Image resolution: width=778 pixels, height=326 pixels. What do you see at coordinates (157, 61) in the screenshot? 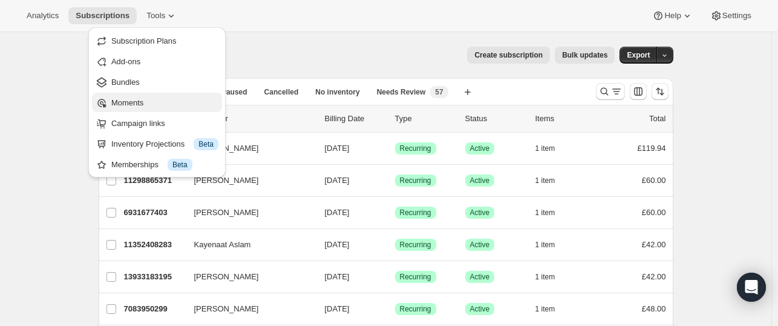
I see `button: Add-ons` at bounding box center [157, 61].